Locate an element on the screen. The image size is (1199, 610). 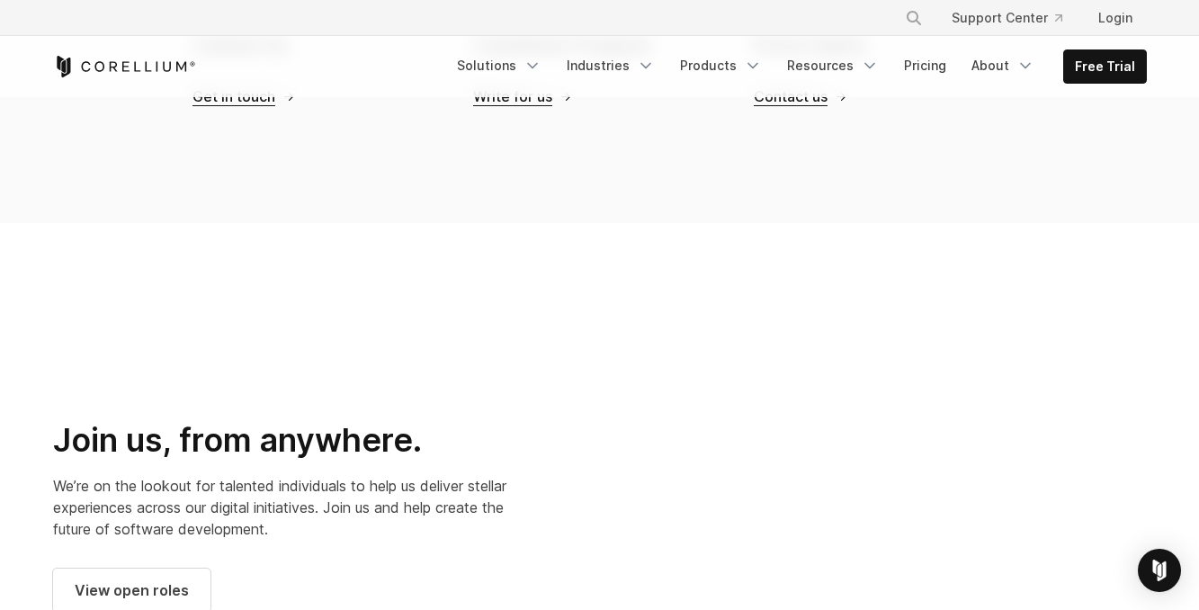
a: Industries is located at coordinates (611, 66).